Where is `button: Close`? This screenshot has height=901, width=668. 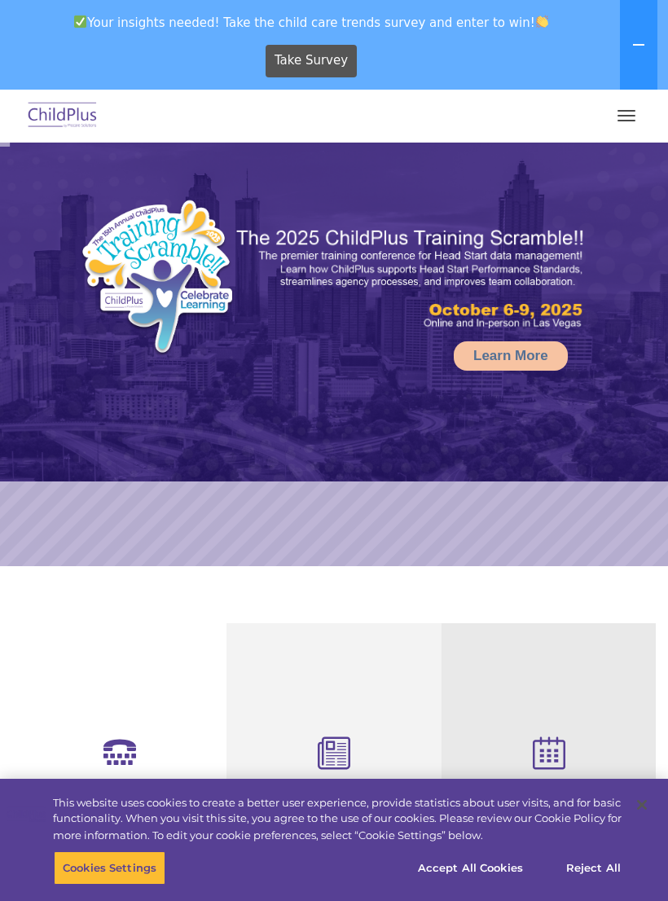
button: Close is located at coordinates (642, 805).